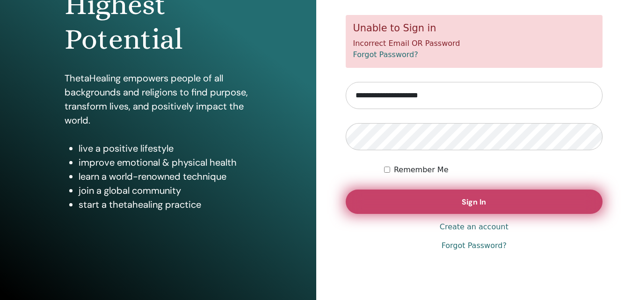 The height and width of the screenshot is (300, 632). I want to click on button: Sign In, so click(474, 202).